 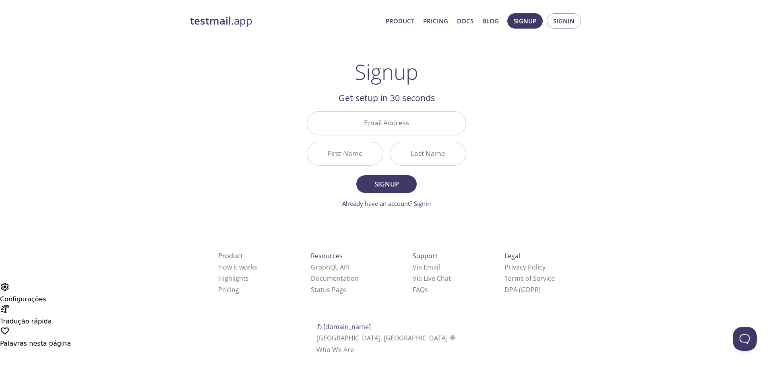 I want to click on button: Signin, so click(x=564, y=21).